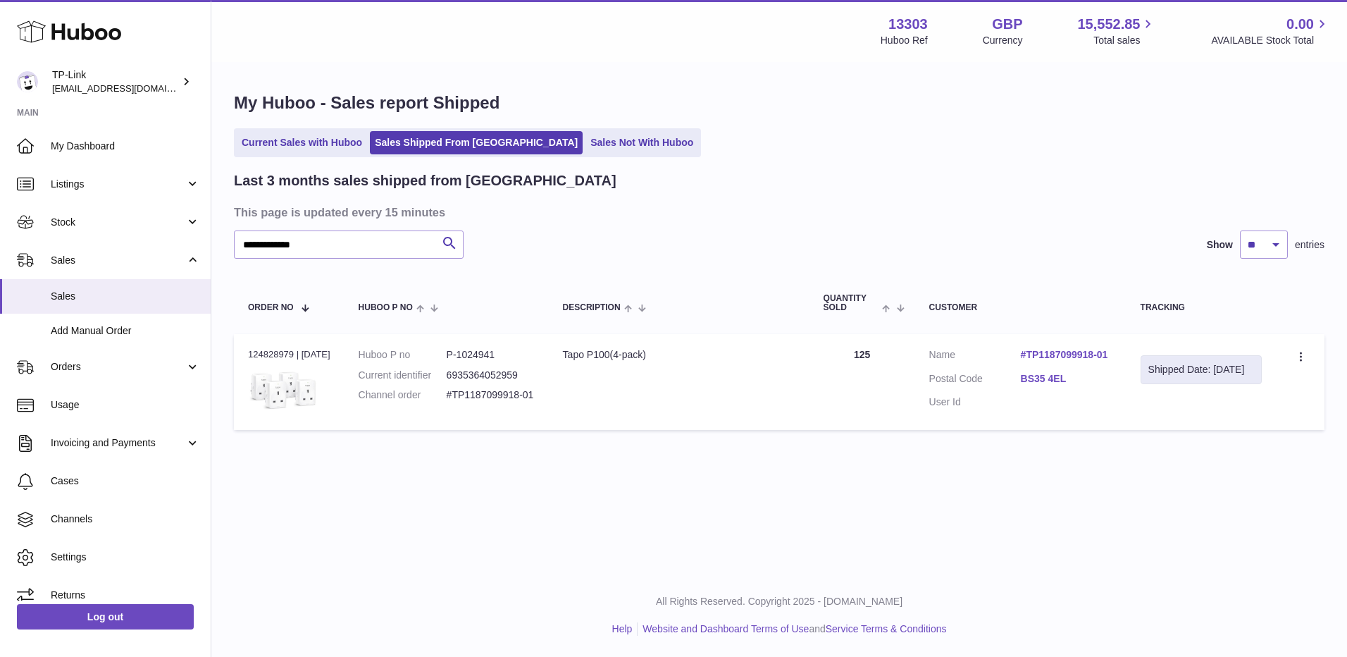  What do you see at coordinates (908, 24) in the screenshot?
I see `strong: 13303` at bounding box center [908, 24].